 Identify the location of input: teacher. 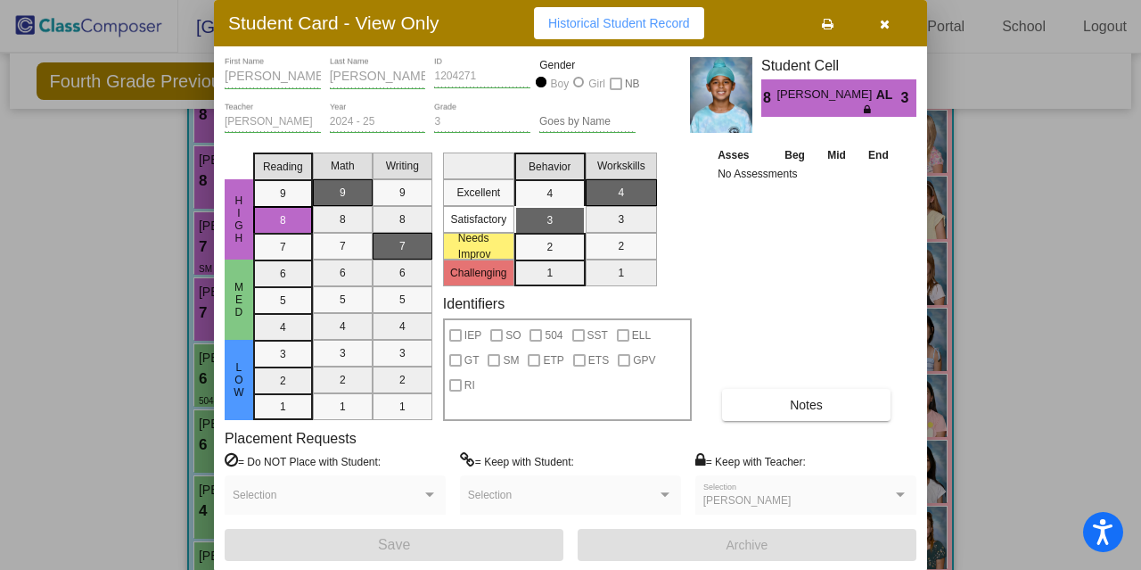
(273, 122).